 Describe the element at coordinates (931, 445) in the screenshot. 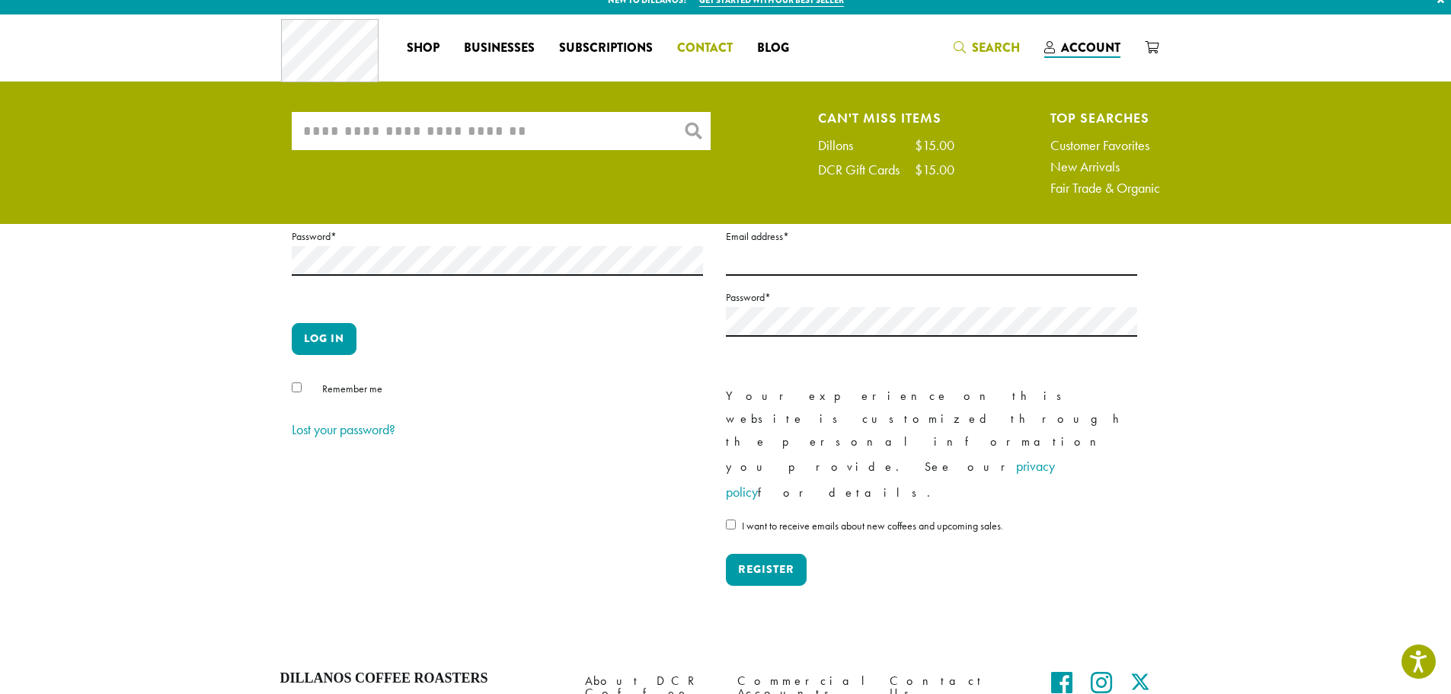

I see `p: Your experience on this website is customized through the personal information you provide. See o...` at that location.